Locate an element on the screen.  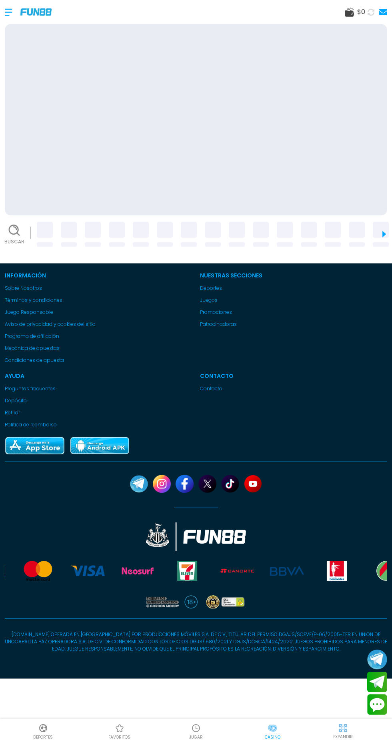
img: therapy for gaming addiction gordon moody is located at coordinates (162, 602).